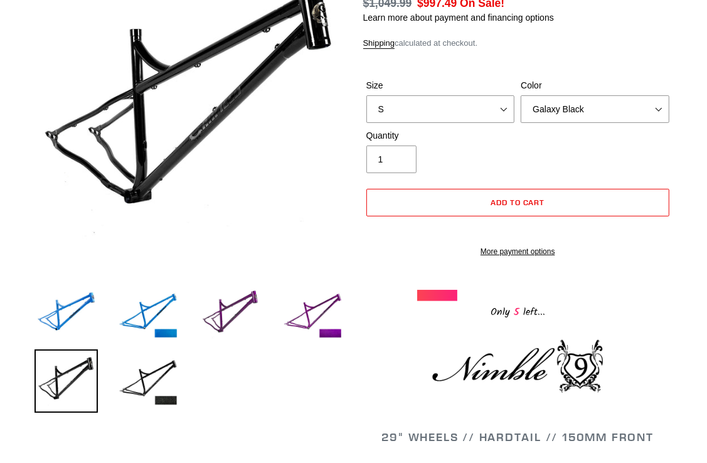  Describe the element at coordinates (518, 43) in the screenshot. I see `div: calculated at checkout.` at that location.